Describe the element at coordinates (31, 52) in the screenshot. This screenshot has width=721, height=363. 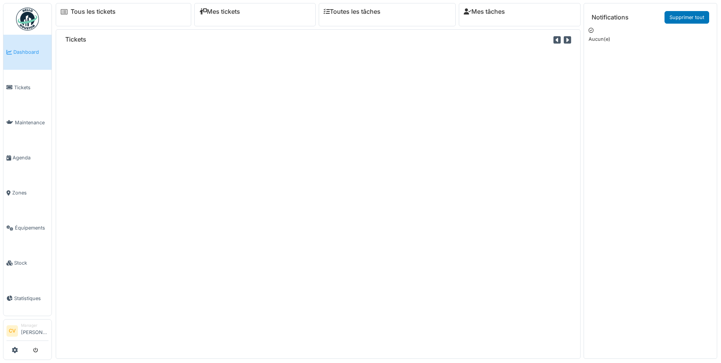
I see `span: Dashboard` at that location.